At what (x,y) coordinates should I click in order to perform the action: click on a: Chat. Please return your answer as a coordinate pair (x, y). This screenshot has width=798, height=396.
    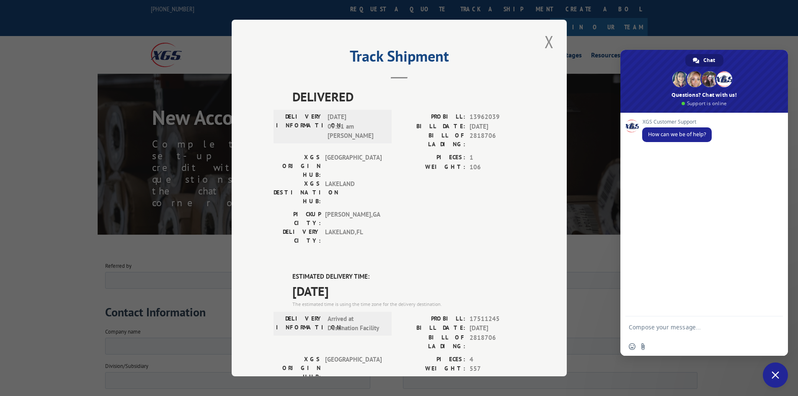
    Looking at the image, I should click on (704, 60).